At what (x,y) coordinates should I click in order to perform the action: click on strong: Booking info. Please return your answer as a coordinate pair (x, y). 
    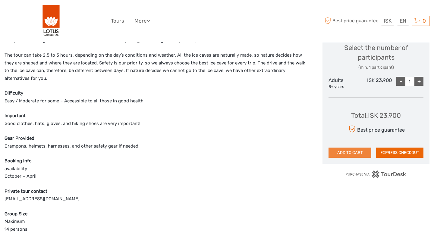
    Looking at the image, I should click on (18, 161).